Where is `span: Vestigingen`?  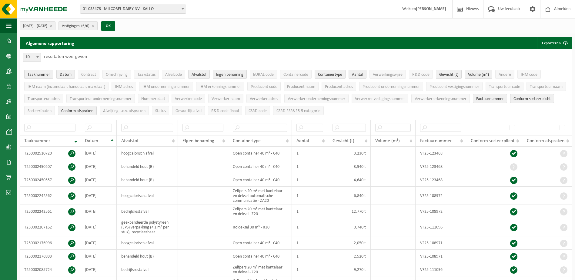 span: Vestigingen is located at coordinates (76, 26).